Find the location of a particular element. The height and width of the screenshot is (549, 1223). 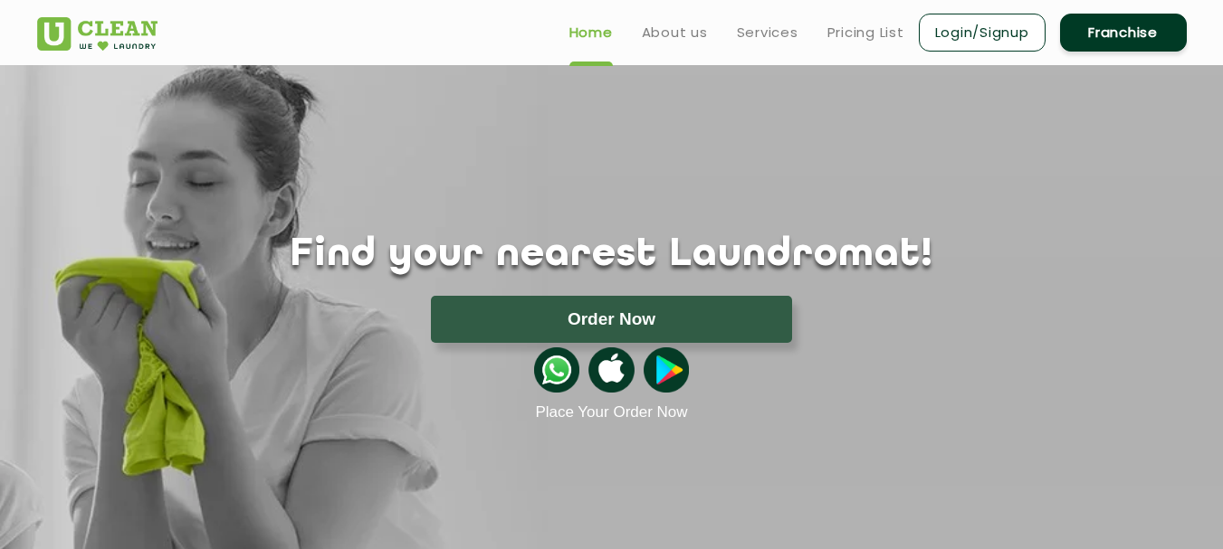

button: Order Now is located at coordinates (611, 320).